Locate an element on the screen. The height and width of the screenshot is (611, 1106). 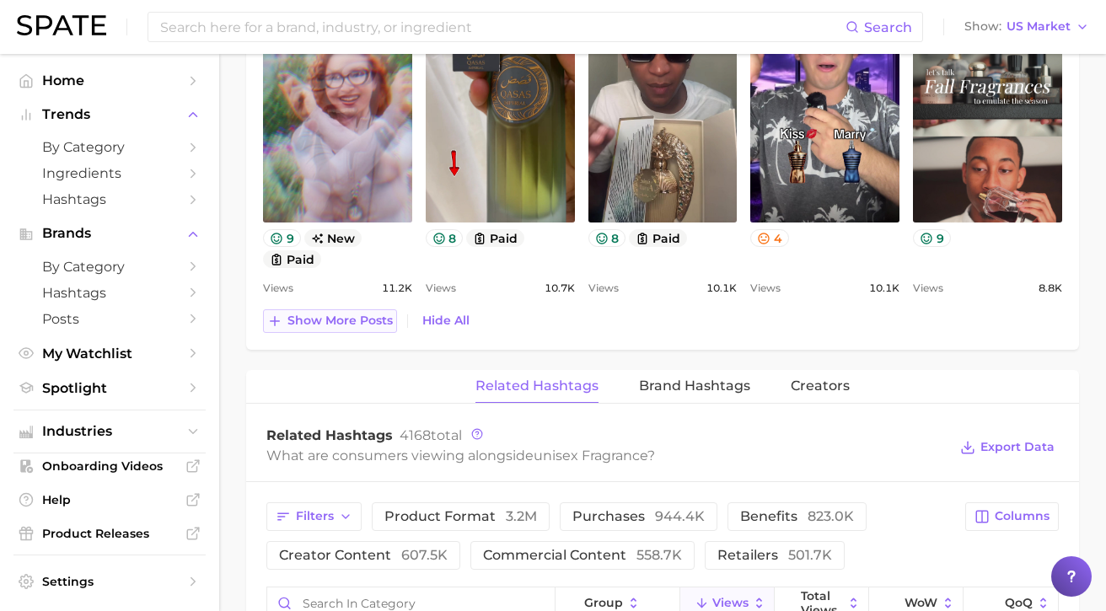
span: 8.8k is located at coordinates (1050, 288).